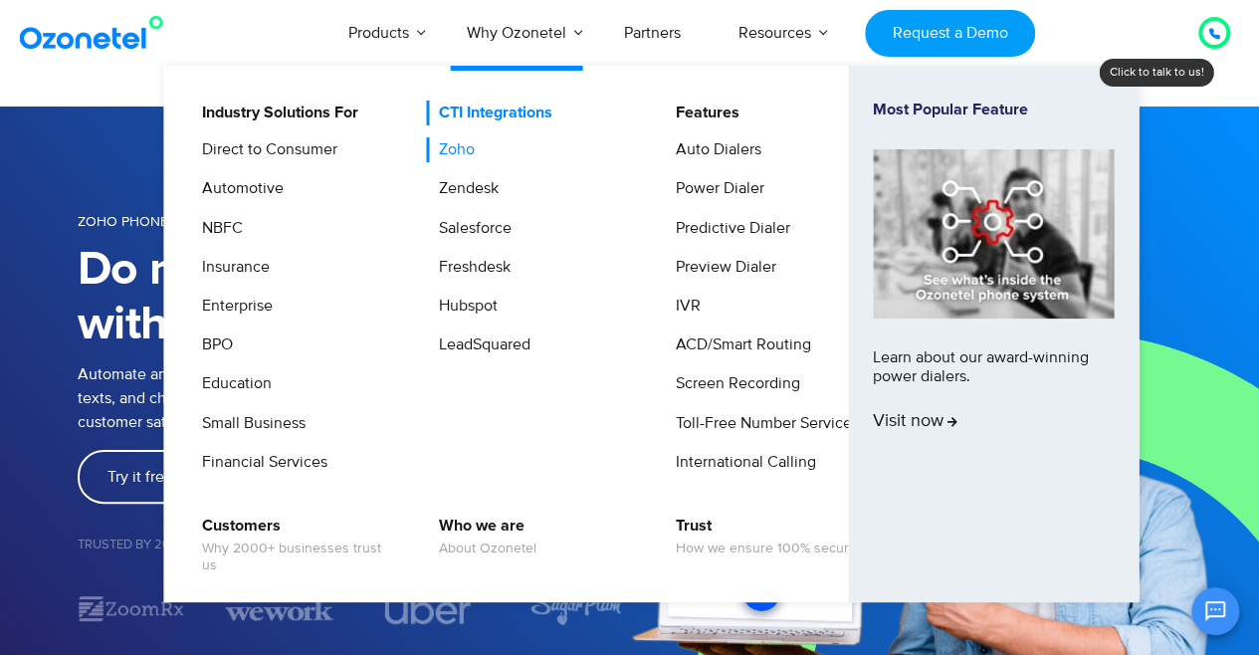 The image size is (1259, 655). Describe the element at coordinates (463, 306) in the screenshot. I see `a: Hubspot` at that location.